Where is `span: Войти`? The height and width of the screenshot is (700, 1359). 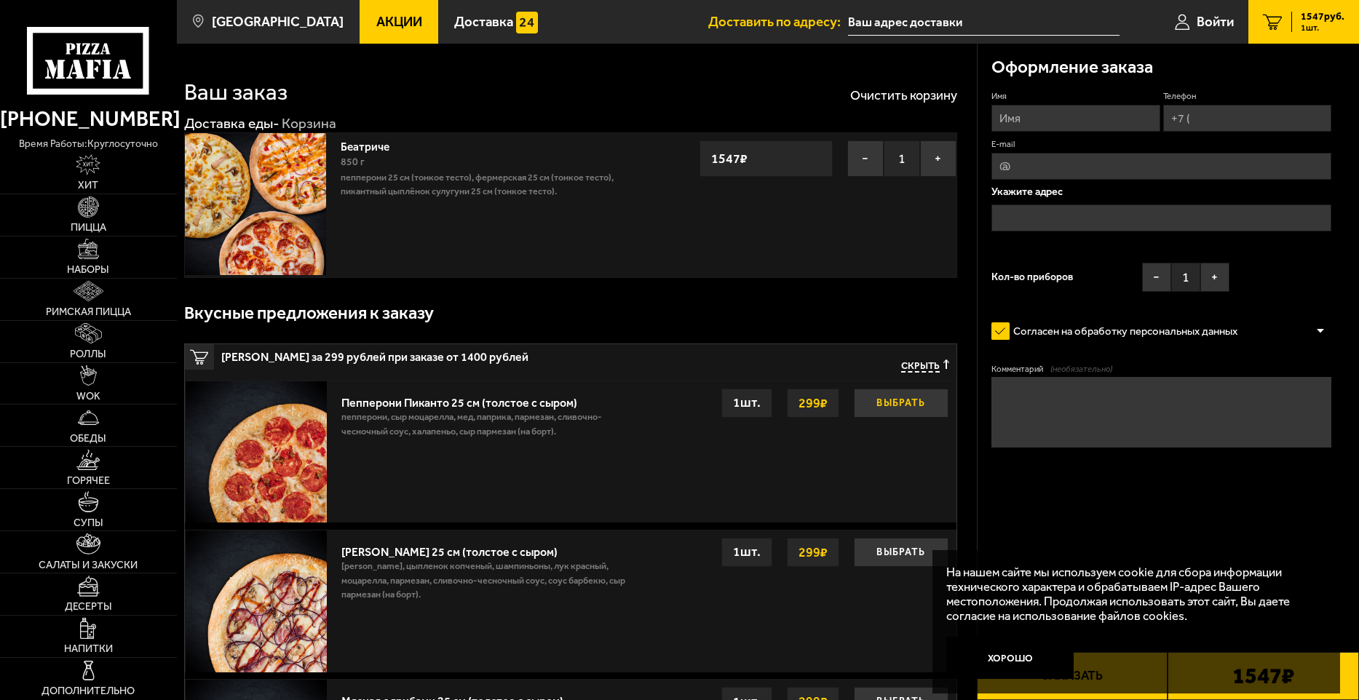 span: Войти is located at coordinates (1215, 22).